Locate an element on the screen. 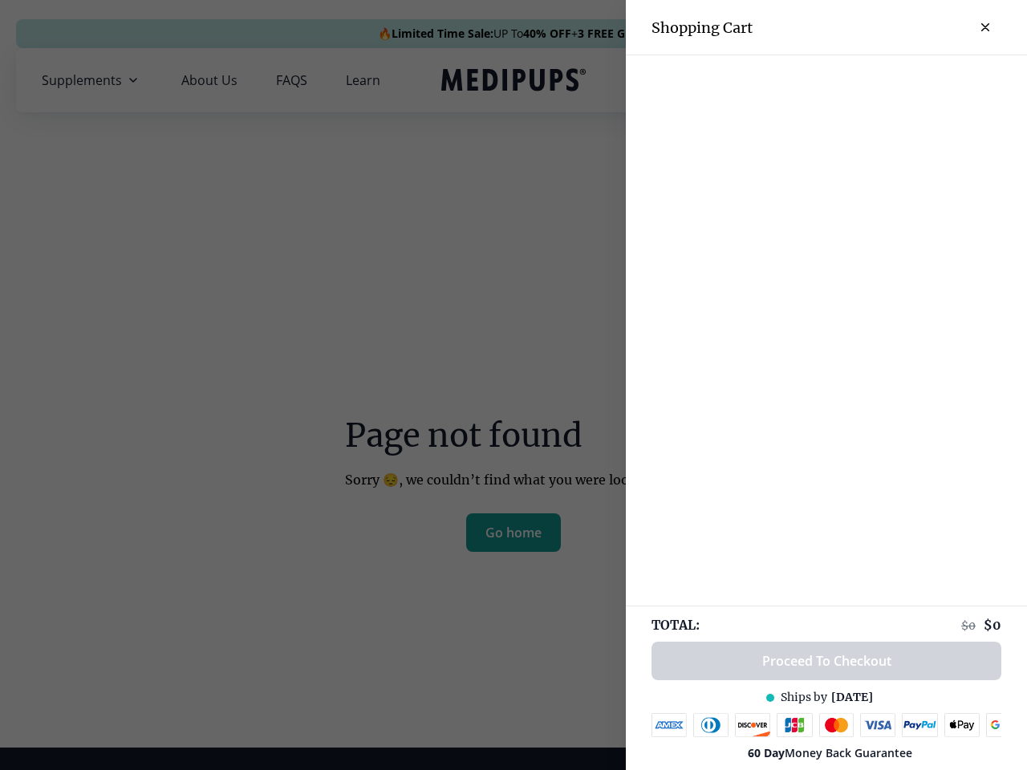  img: apple is located at coordinates (962, 725).